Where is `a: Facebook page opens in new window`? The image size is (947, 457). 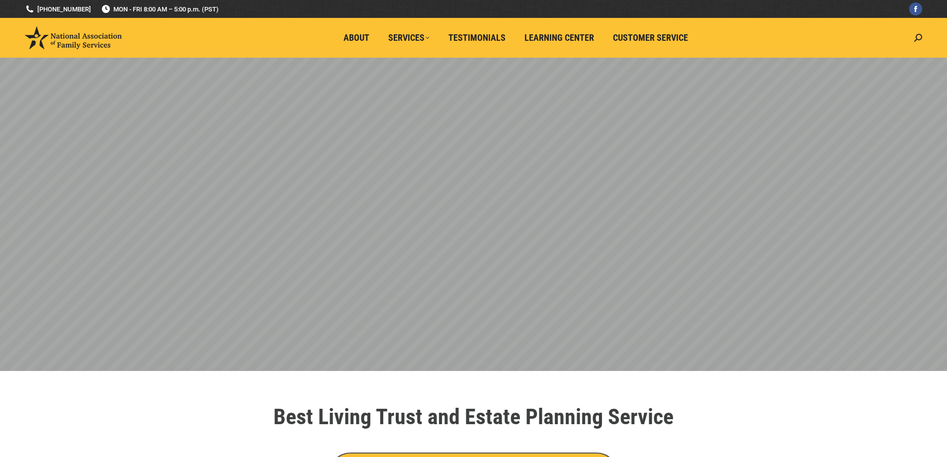 a: Facebook page opens in new window is located at coordinates (915, 9).